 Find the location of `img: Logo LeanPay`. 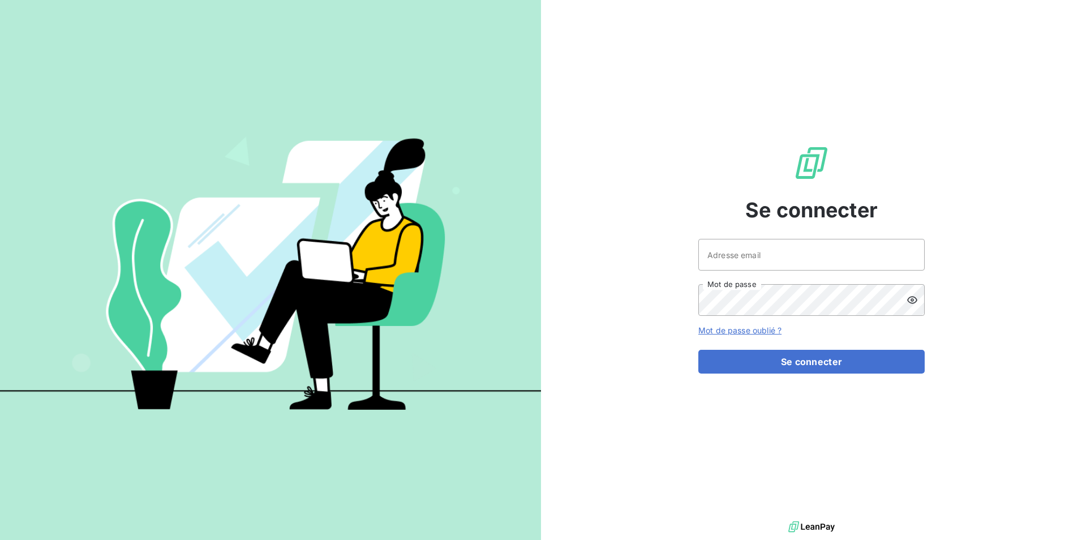

img: Logo LeanPay is located at coordinates (812, 163).